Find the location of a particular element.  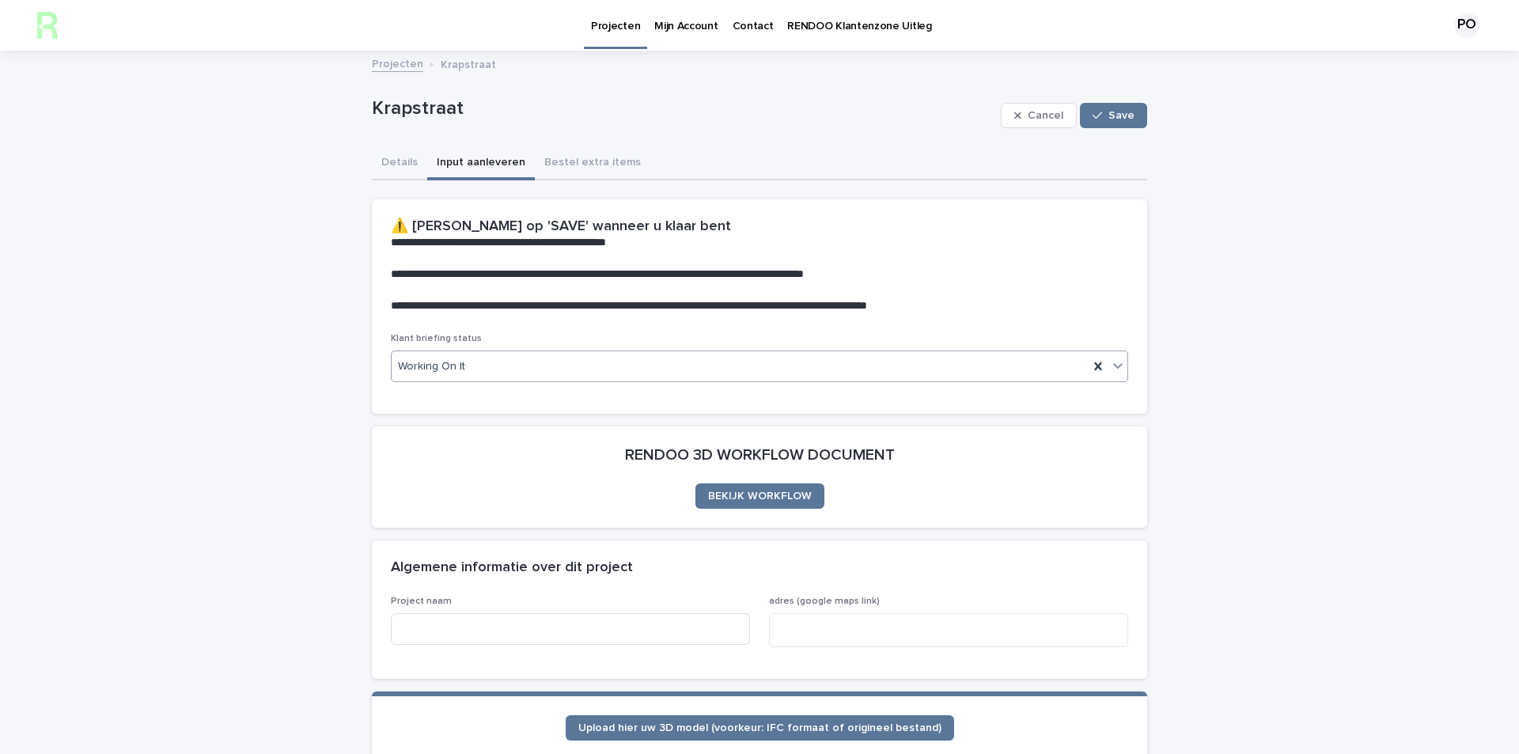

span: Klant briefing status is located at coordinates (436, 339).